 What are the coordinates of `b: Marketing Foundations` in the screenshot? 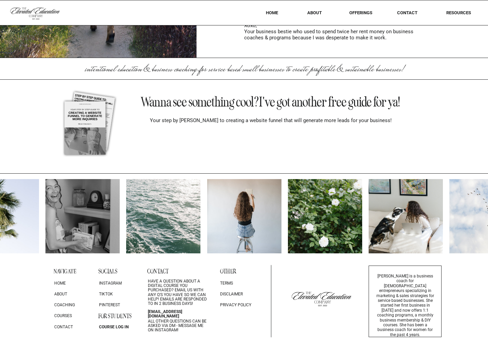 It's located at (330, 95).